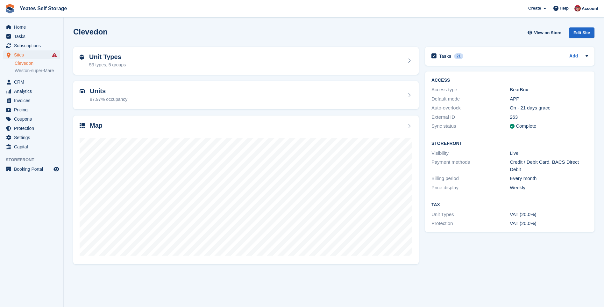 The height and width of the screenshot is (307, 604). What do you see at coordinates (246, 61) in the screenshot?
I see `a: Unit Types 53 types, 5 groups` at bounding box center [246, 61].